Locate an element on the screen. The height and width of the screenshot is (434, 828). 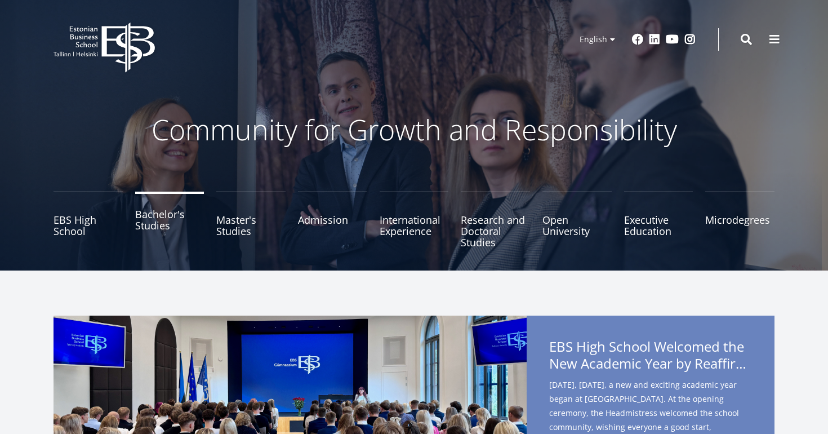
a: Master's Studies is located at coordinates (251, 220).